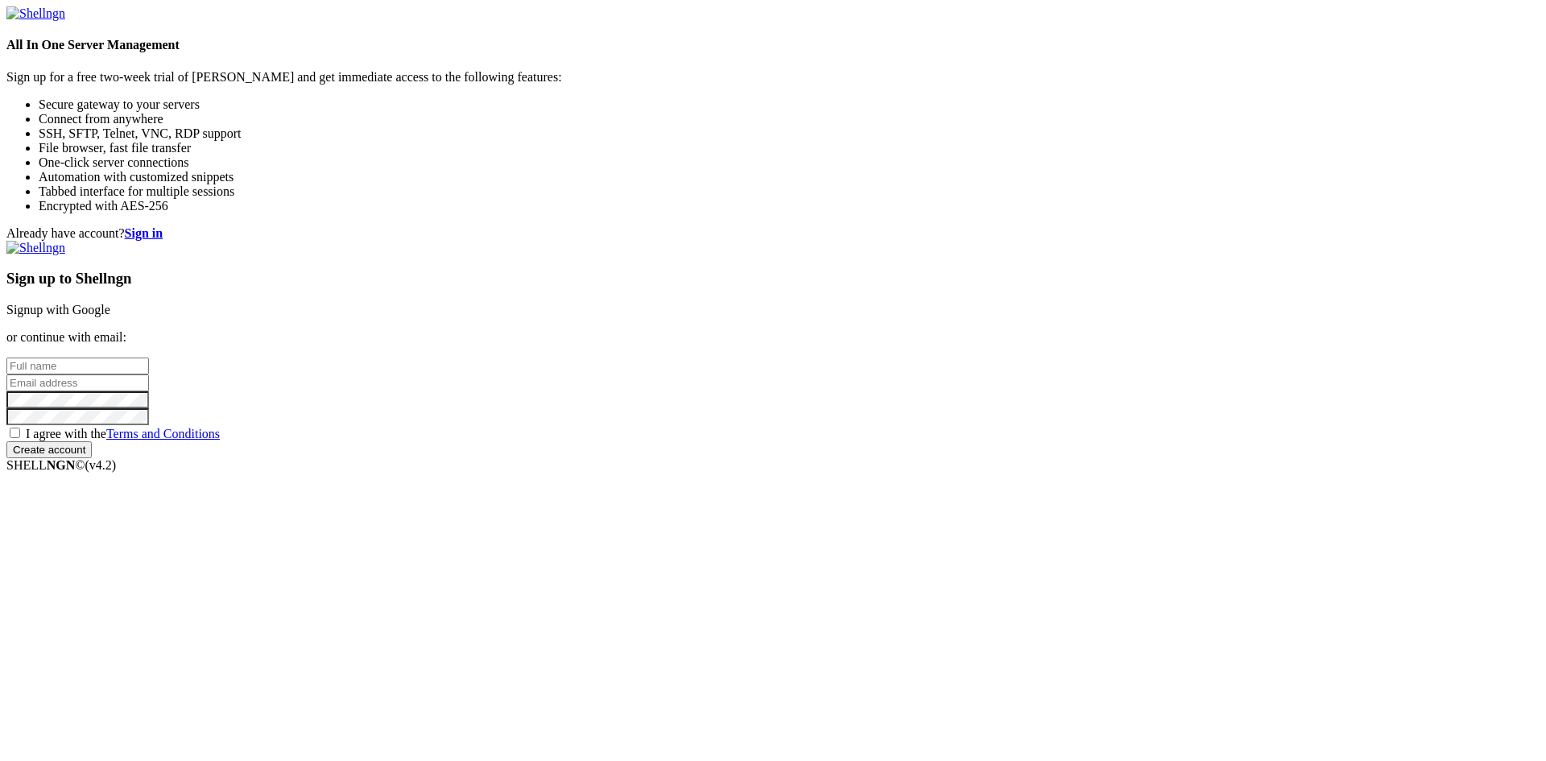 This screenshot has height=761, width=1546. I want to click on li: Tabbed interface for multiple sessions, so click(789, 192).